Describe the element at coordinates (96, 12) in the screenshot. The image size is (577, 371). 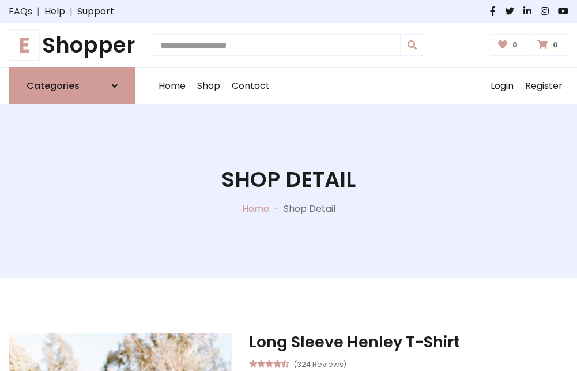
I see `a: Support` at that location.